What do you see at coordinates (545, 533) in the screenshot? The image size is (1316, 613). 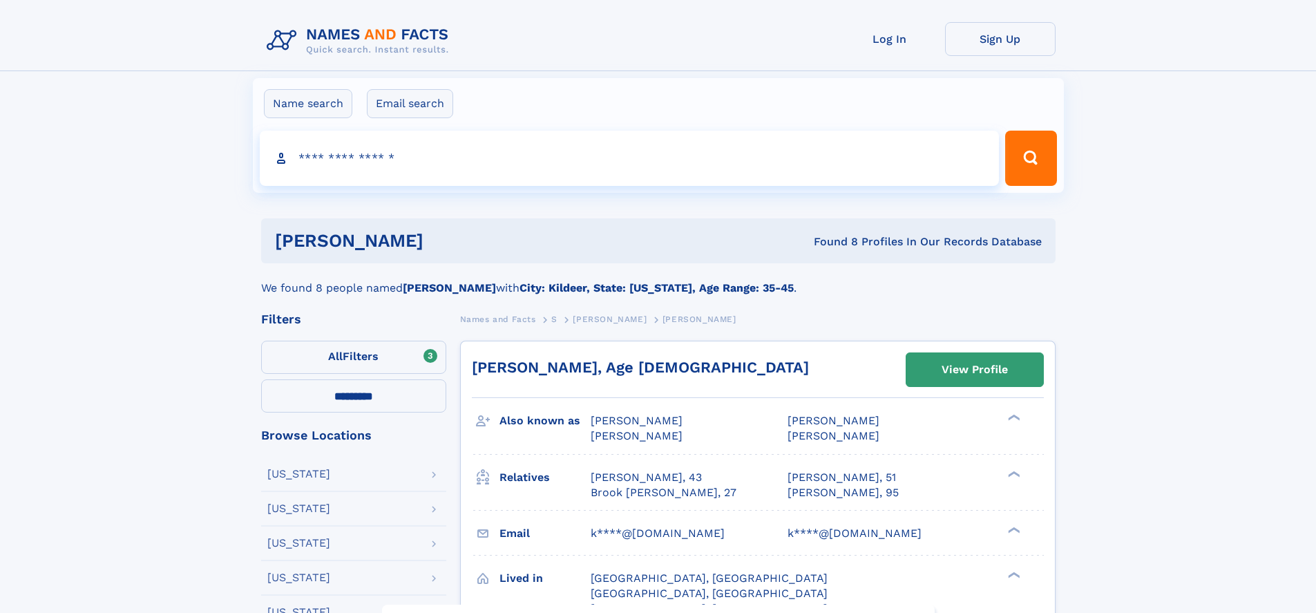 I see `h3: Email` at bounding box center [545, 533].